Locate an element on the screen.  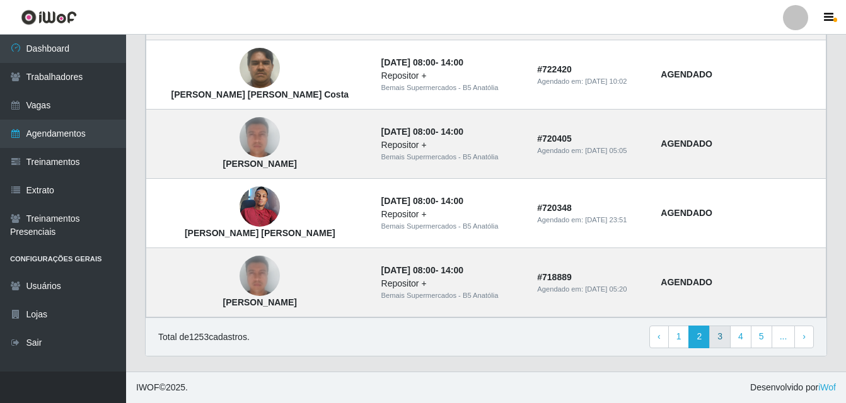
span: IWOF is located at coordinates (148, 388).